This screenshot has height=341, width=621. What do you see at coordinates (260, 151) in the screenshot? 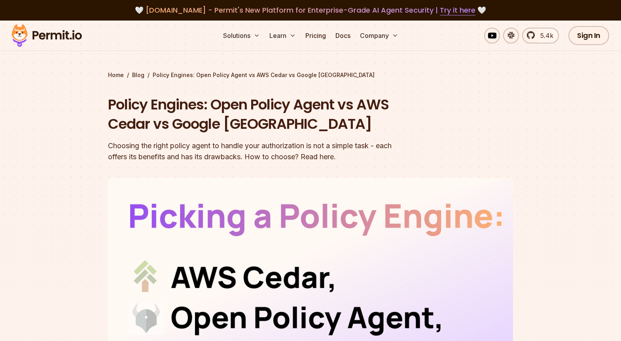
I see `div: Choosing the right policy agent to handle your authorization is not a simple task - each offers i...` at bounding box center [260, 151].